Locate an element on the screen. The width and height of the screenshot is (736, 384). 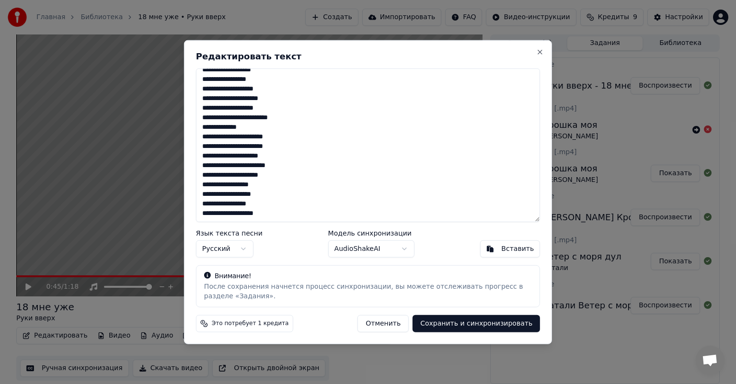
button: Отменить is located at coordinates (383, 324).